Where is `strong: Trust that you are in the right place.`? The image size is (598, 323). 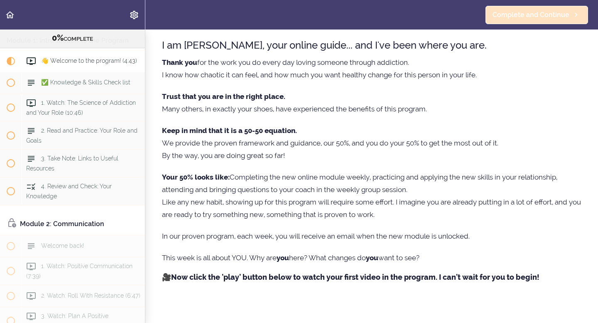 strong: Trust that you are in the right place. is located at coordinates (224, 96).